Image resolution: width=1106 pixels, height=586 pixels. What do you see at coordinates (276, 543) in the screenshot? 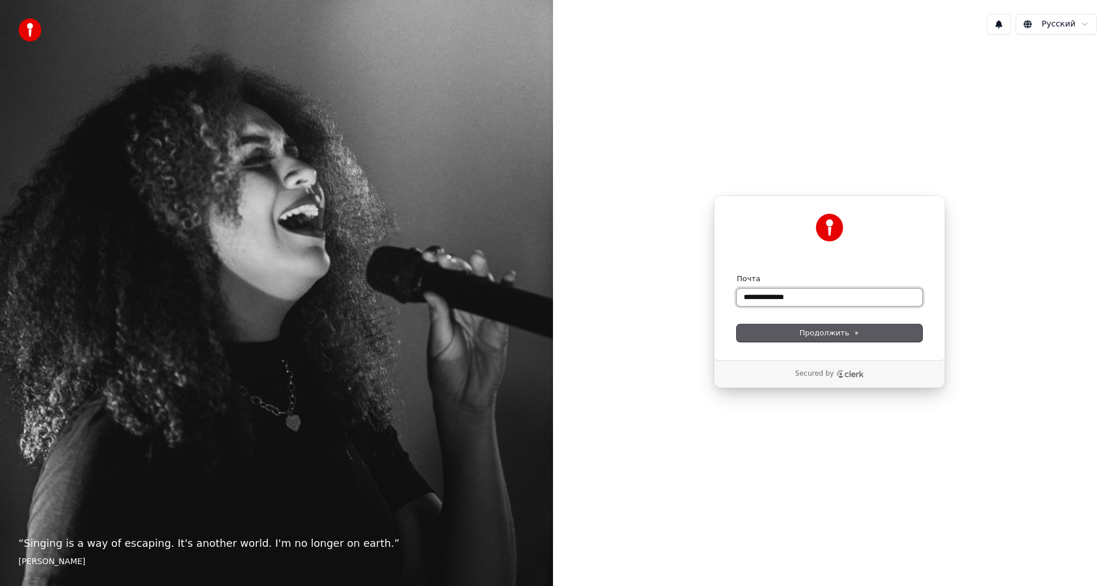
I see `p: “ Singing is a way of escaping. It's another world. I'm no longer on earth. ”` at bounding box center [276, 543].